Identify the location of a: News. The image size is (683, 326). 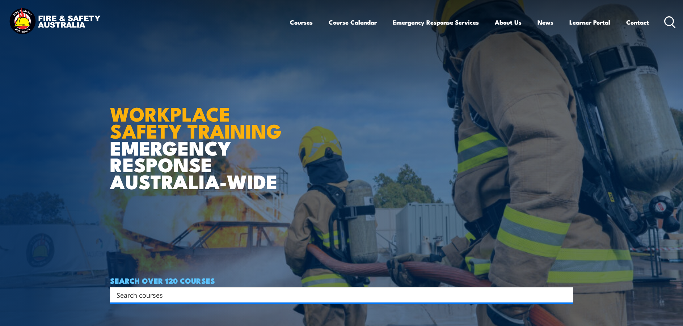
(545, 22).